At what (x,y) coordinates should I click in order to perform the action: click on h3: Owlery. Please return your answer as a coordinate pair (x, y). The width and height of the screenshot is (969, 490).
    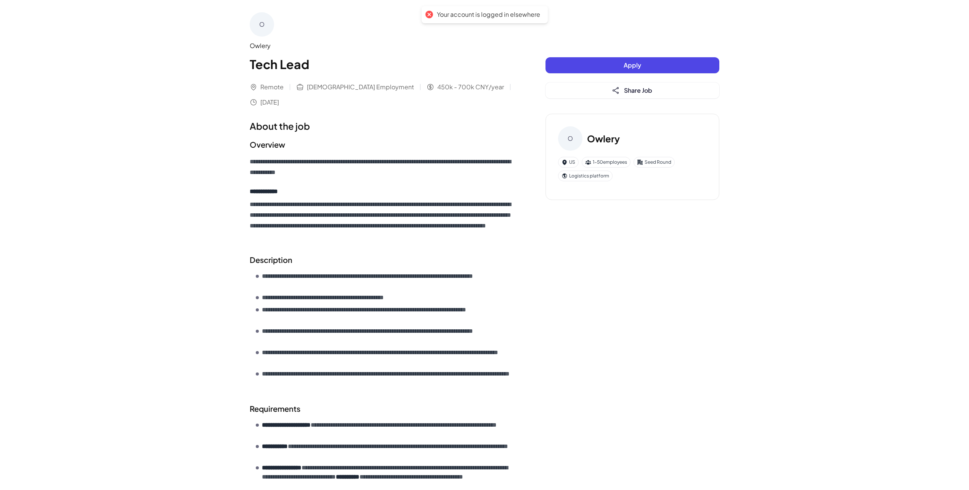
    Looking at the image, I should click on (604, 138).